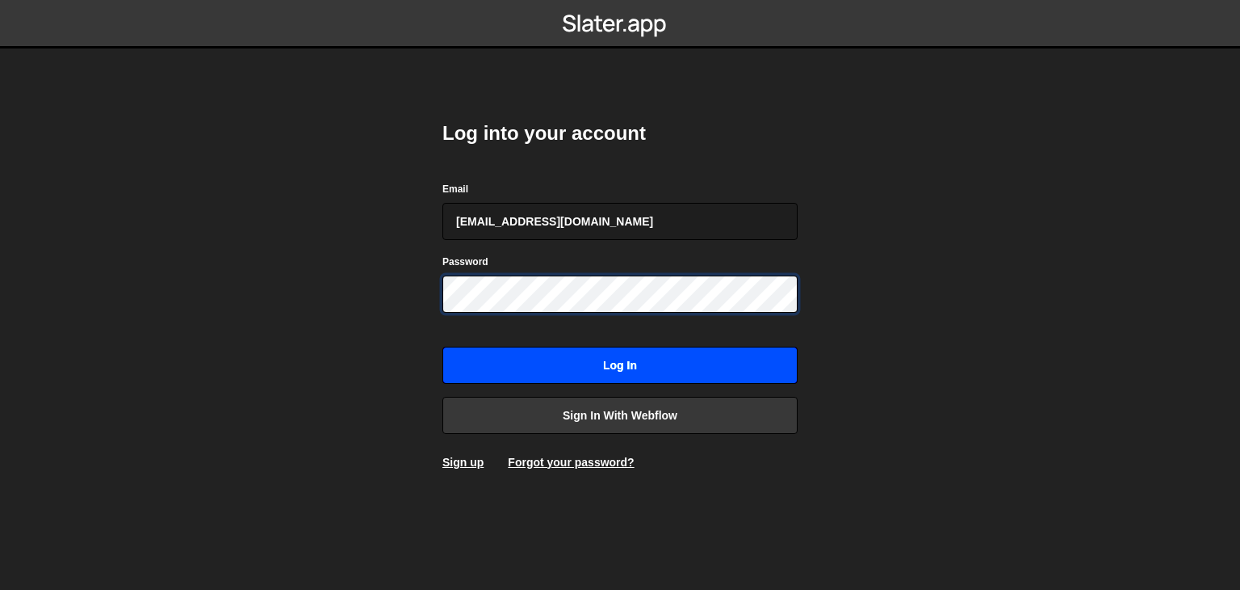 The image size is (1240, 590). I want to click on input: Log in, so click(620, 365).